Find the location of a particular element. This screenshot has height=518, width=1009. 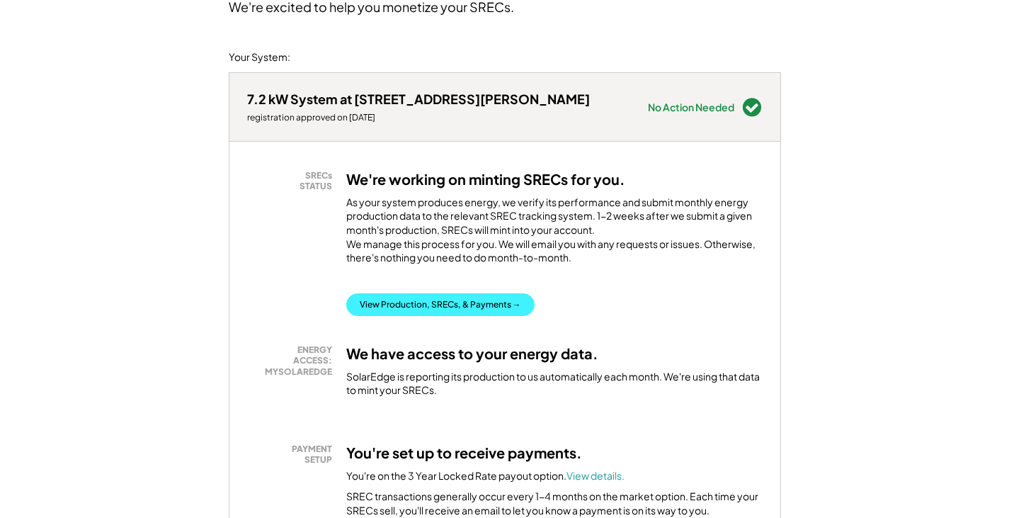

h3: We're working on minting SRECs for you. is located at coordinates (486, 179).